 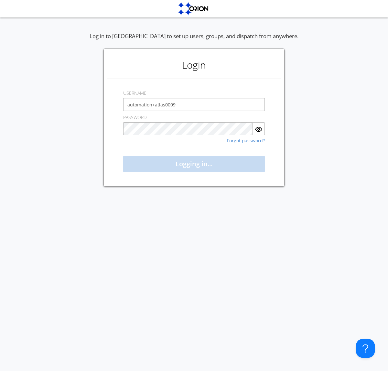 I want to click on input: Password, so click(x=188, y=129).